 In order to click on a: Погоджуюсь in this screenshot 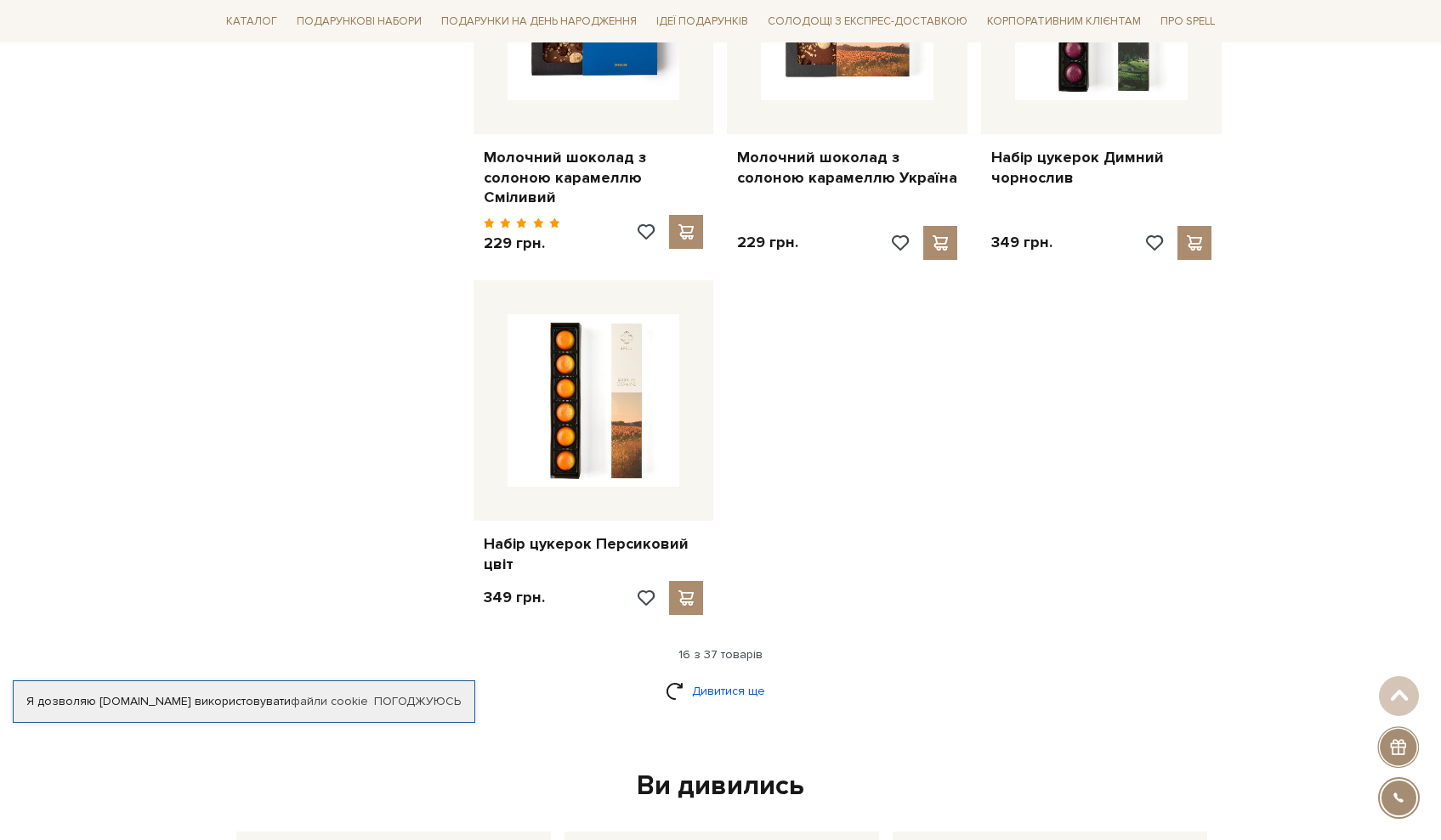, I will do `click(417, 702)`.